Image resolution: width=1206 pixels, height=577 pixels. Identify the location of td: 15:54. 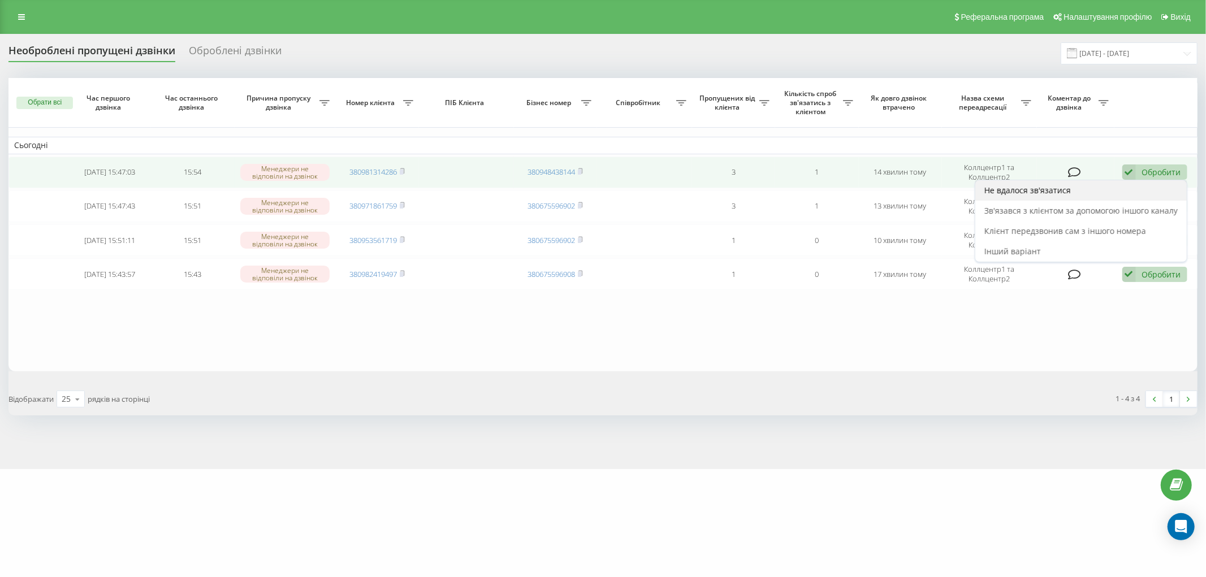
(192, 172).